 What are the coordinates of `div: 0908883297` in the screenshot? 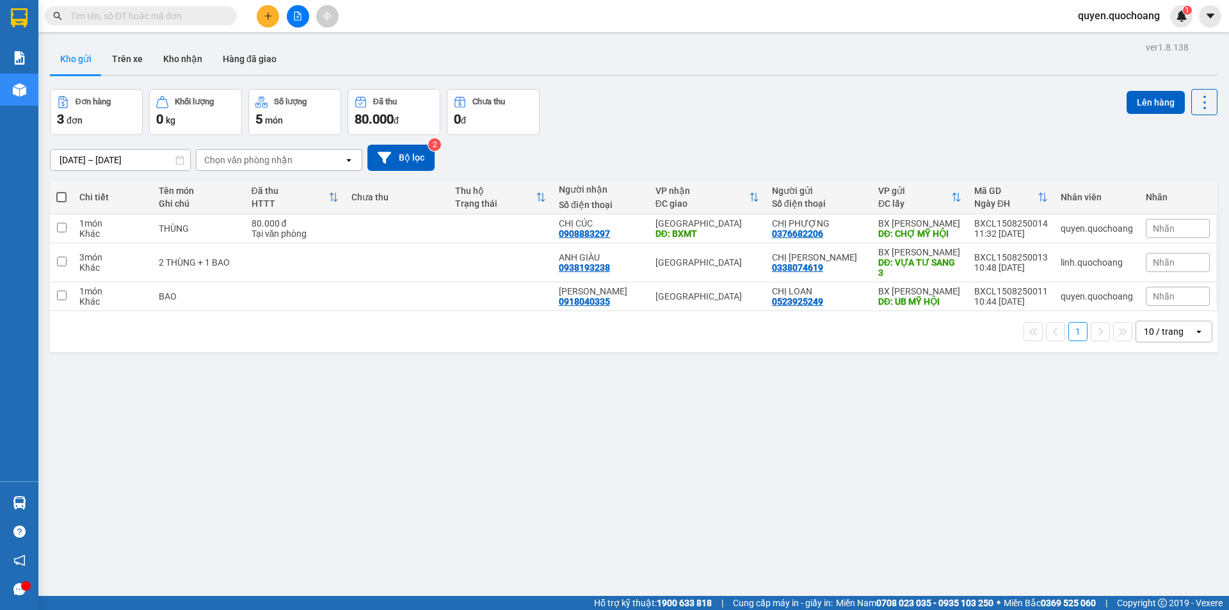 It's located at (584, 234).